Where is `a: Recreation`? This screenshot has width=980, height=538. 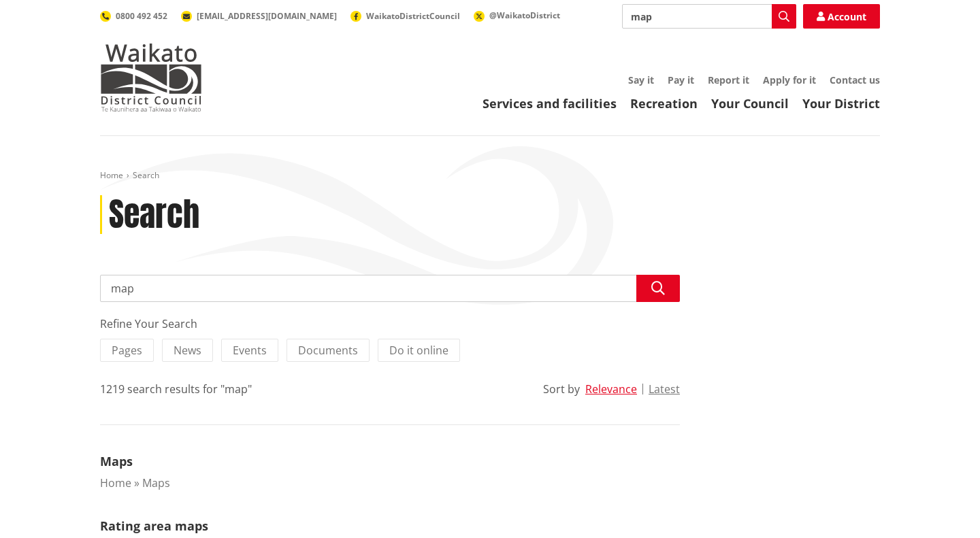
a: Recreation is located at coordinates (663, 103).